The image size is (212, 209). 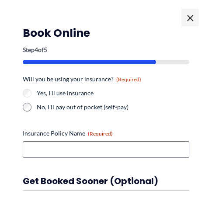 I want to click on h2: Book Online, so click(x=106, y=33).